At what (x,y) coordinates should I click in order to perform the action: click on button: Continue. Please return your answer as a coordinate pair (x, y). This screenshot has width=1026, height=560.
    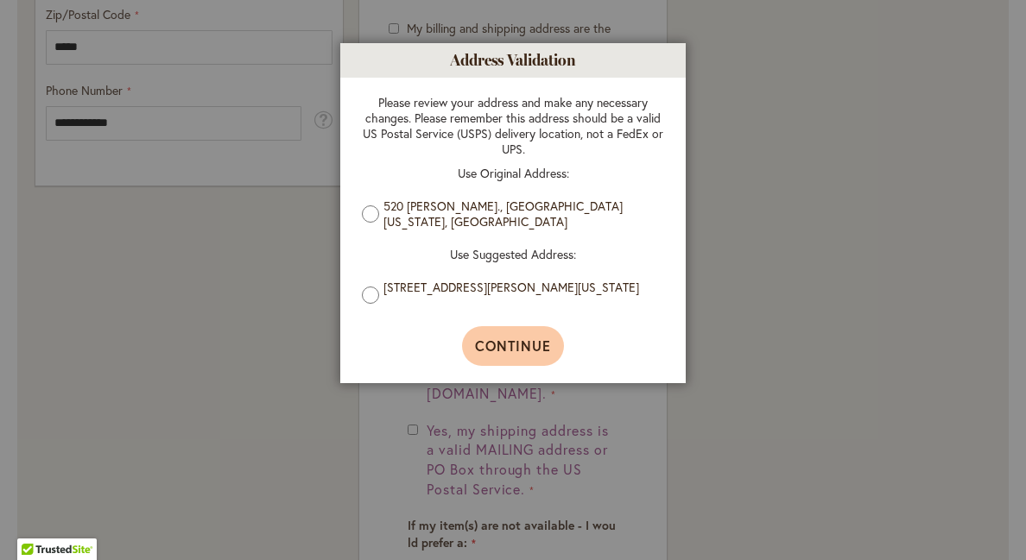
    Looking at the image, I should click on (513, 346).